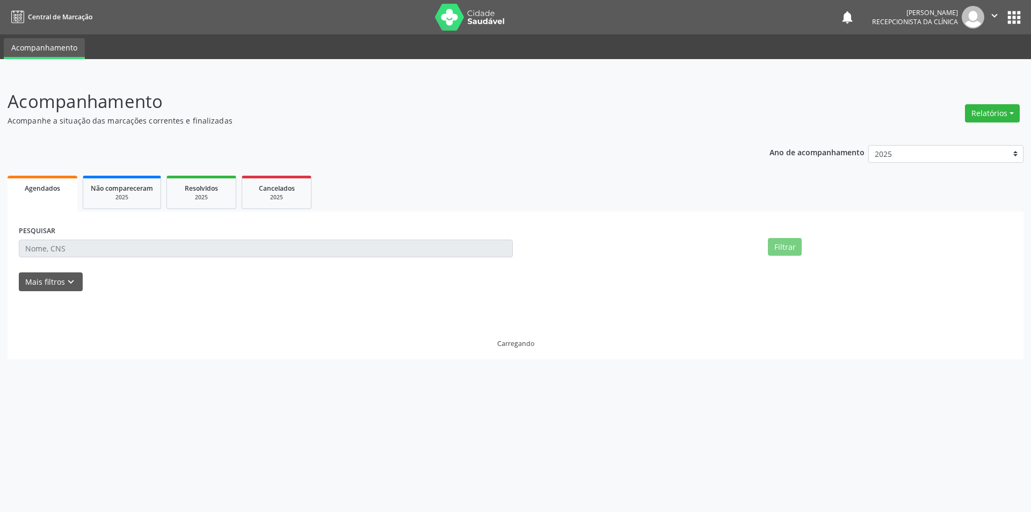 The width and height of the screenshot is (1031, 512). Describe the element at coordinates (50, 17) in the screenshot. I see `a: Central de Marcação` at that location.